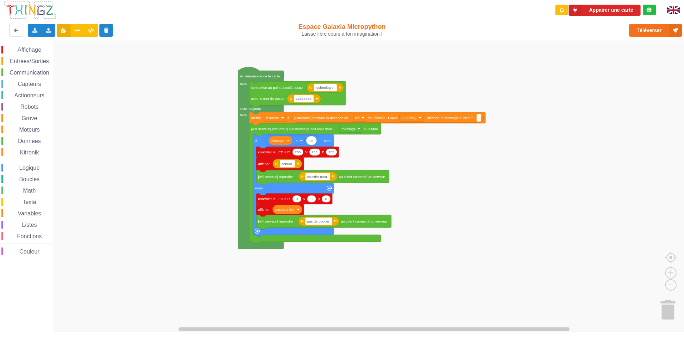 The image size is (684, 337). Describe the element at coordinates (376, 118) in the screenshot. I see `text: en utilisant` at that location.